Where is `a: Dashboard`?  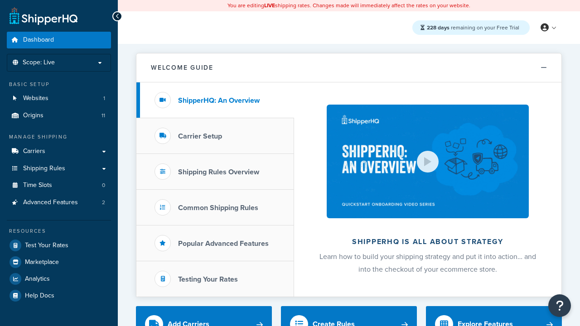 a: Dashboard is located at coordinates (59, 40).